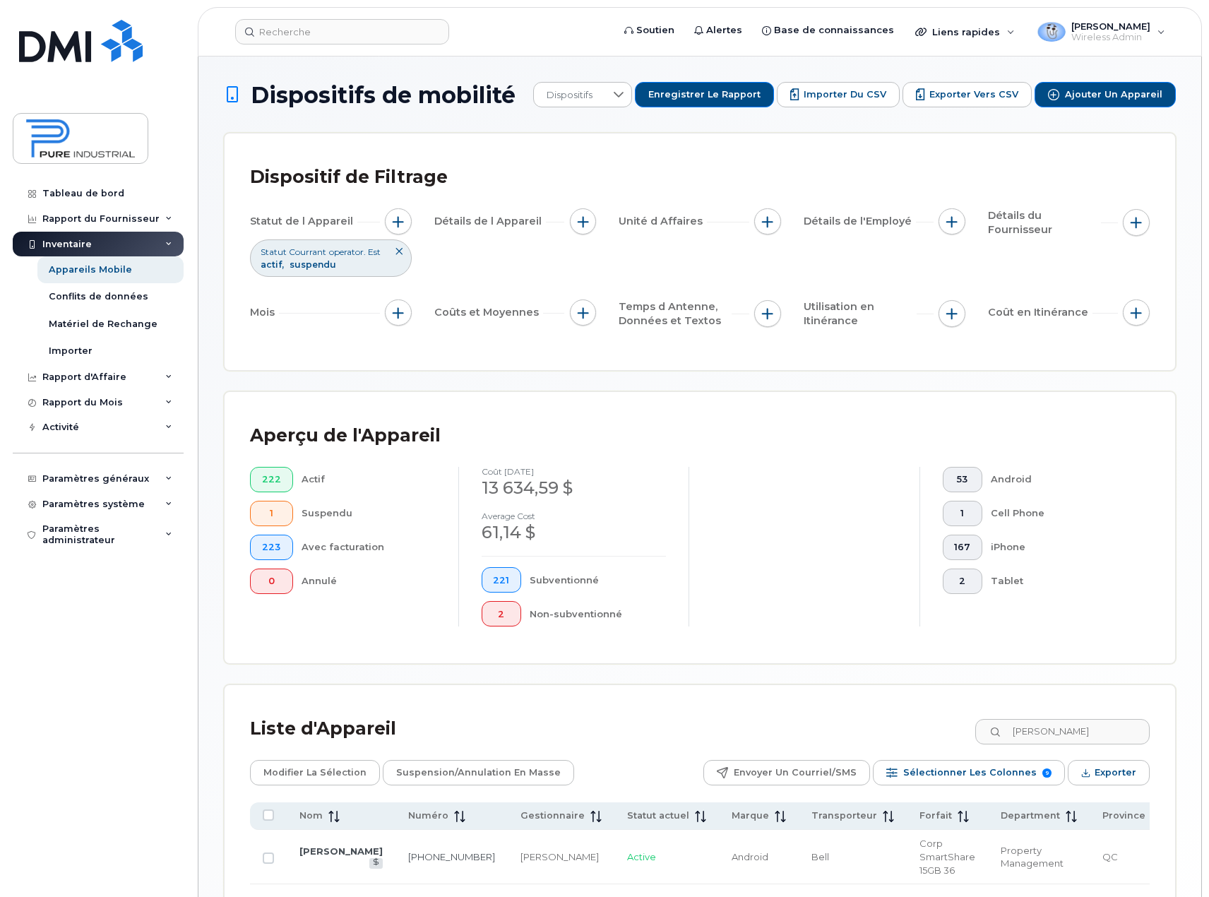  I want to click on span: Android, so click(750, 857).